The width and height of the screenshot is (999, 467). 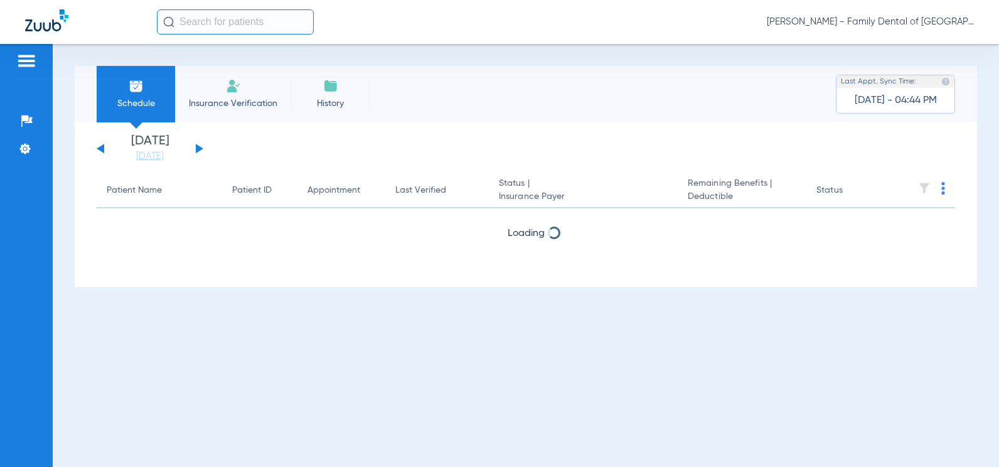 I want to click on img: hamburger-icon, so click(x=26, y=61).